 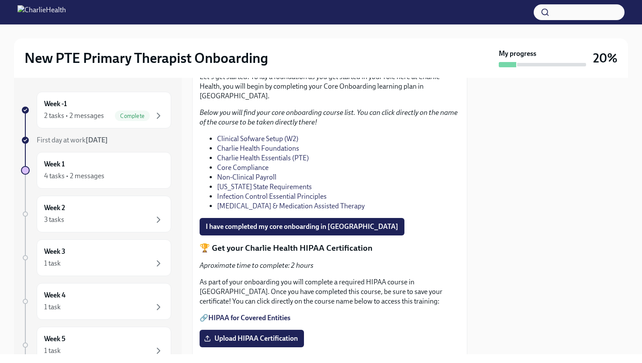 I want to click on h3: 20%, so click(x=605, y=58).